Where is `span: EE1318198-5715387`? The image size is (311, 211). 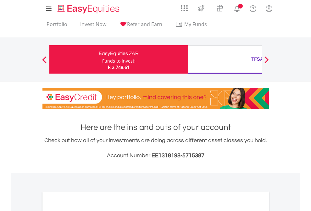
span: EE1318198-5715387 is located at coordinates (178, 155).